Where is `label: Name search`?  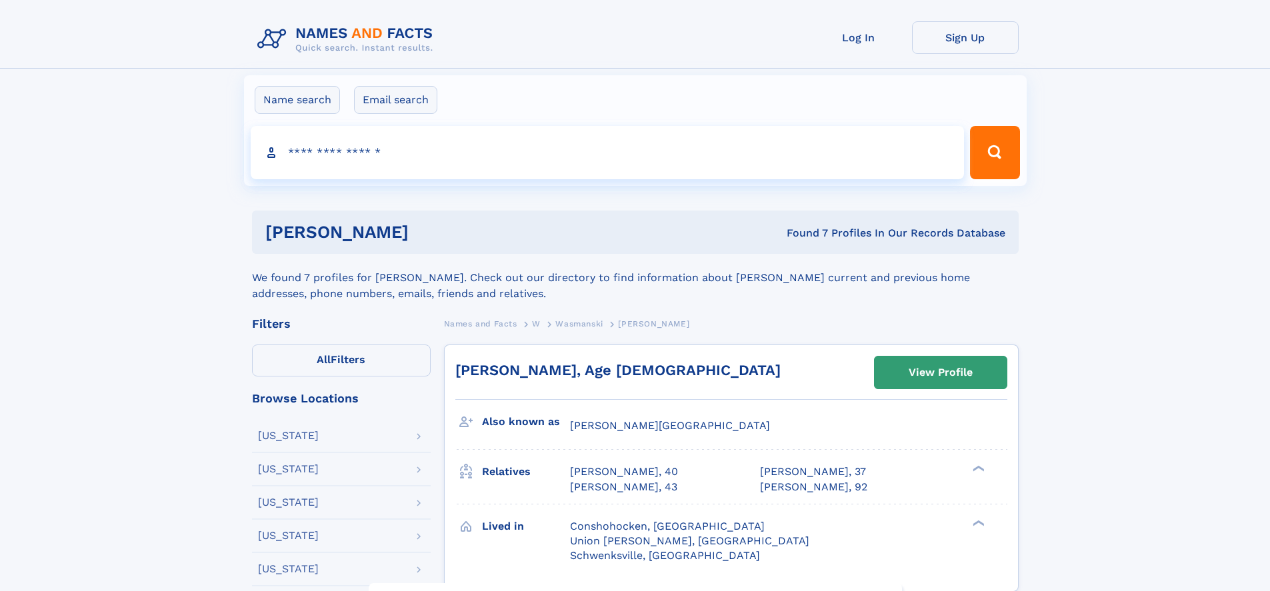
label: Name search is located at coordinates (297, 100).